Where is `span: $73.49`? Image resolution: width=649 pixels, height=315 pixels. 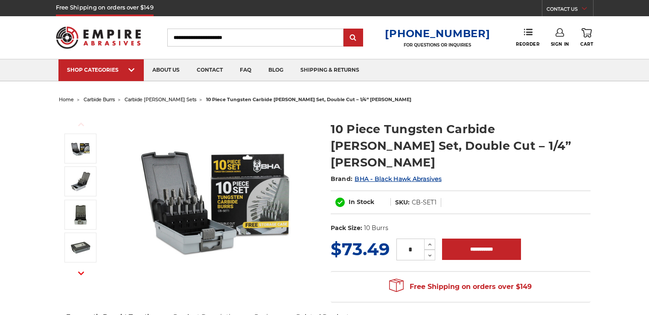
span: $73.49 is located at coordinates (360, 249).